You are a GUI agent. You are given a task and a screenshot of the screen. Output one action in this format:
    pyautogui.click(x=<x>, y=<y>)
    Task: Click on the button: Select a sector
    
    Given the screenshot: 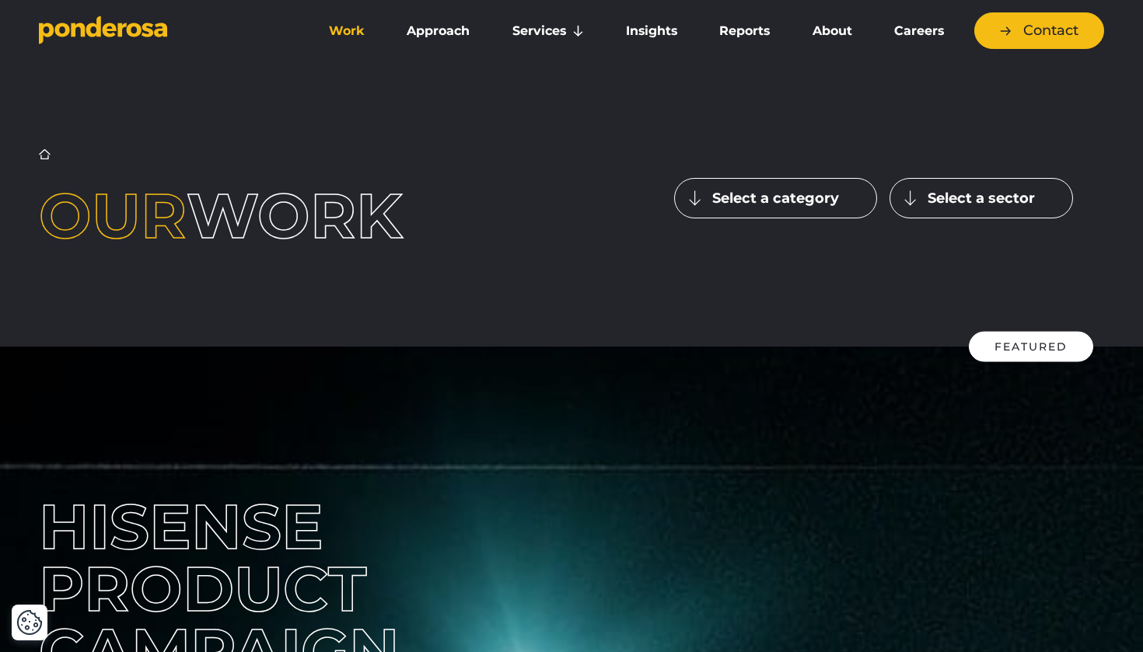 What is the action you would take?
    pyautogui.click(x=981, y=198)
    